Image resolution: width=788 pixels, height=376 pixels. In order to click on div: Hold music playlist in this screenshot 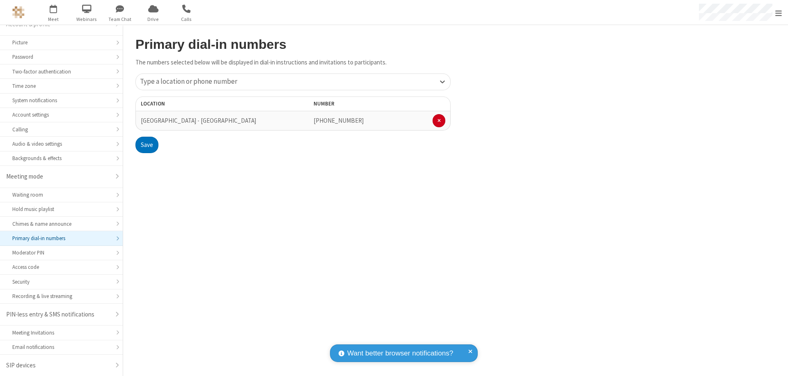, I will do `click(61, 209)`.